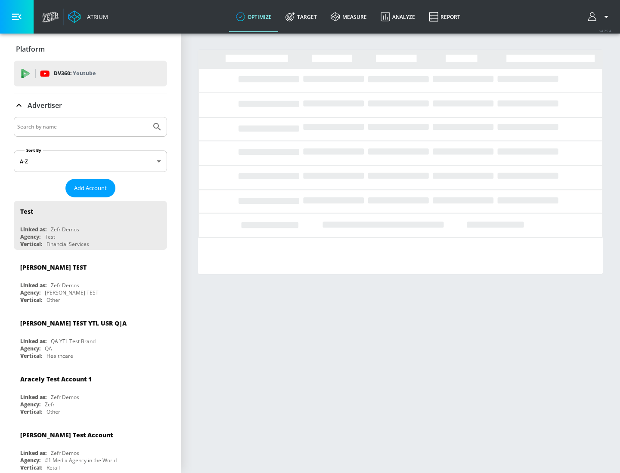  Describe the element at coordinates (90, 188) in the screenshot. I see `span: Add Account` at that location.